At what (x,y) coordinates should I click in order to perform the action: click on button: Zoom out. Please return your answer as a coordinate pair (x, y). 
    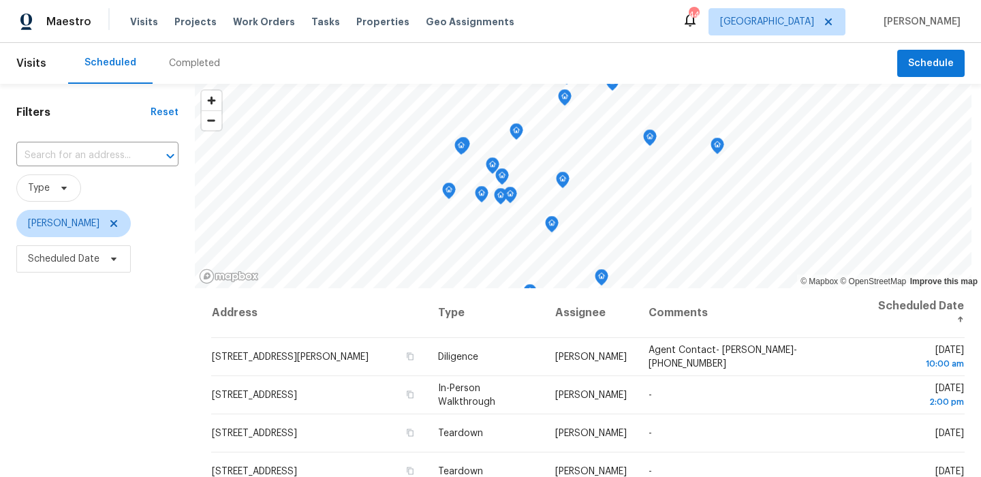
    Looking at the image, I should click on (211, 120).